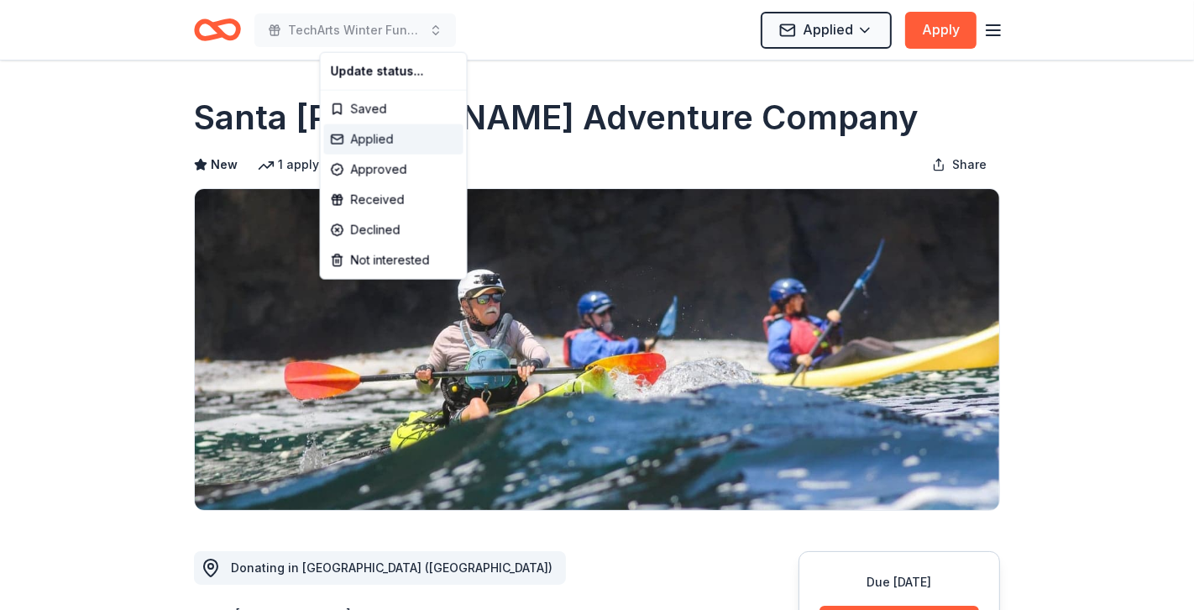 The height and width of the screenshot is (610, 1194). What do you see at coordinates (394, 71) in the screenshot?
I see `div: Update status...` at bounding box center [394, 71].